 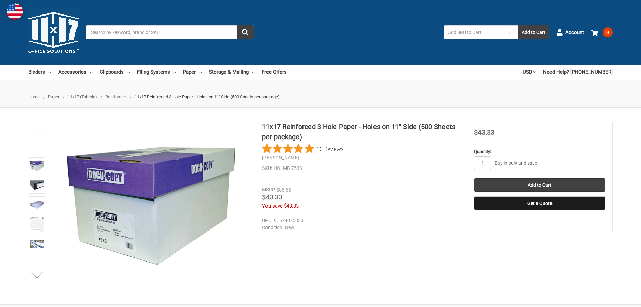 I want to click on h1: 11x17 Reinforced 3 Hole Paper - Holes on 11'' Side (500 Sheets per package), so click(x=359, y=132).